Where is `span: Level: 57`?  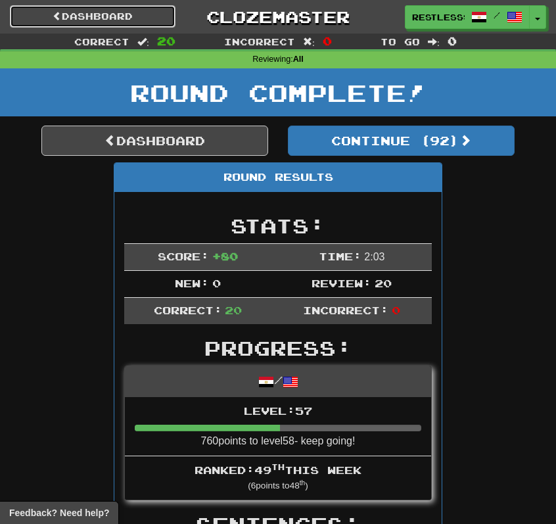 span: Level: 57 is located at coordinates (278, 410).